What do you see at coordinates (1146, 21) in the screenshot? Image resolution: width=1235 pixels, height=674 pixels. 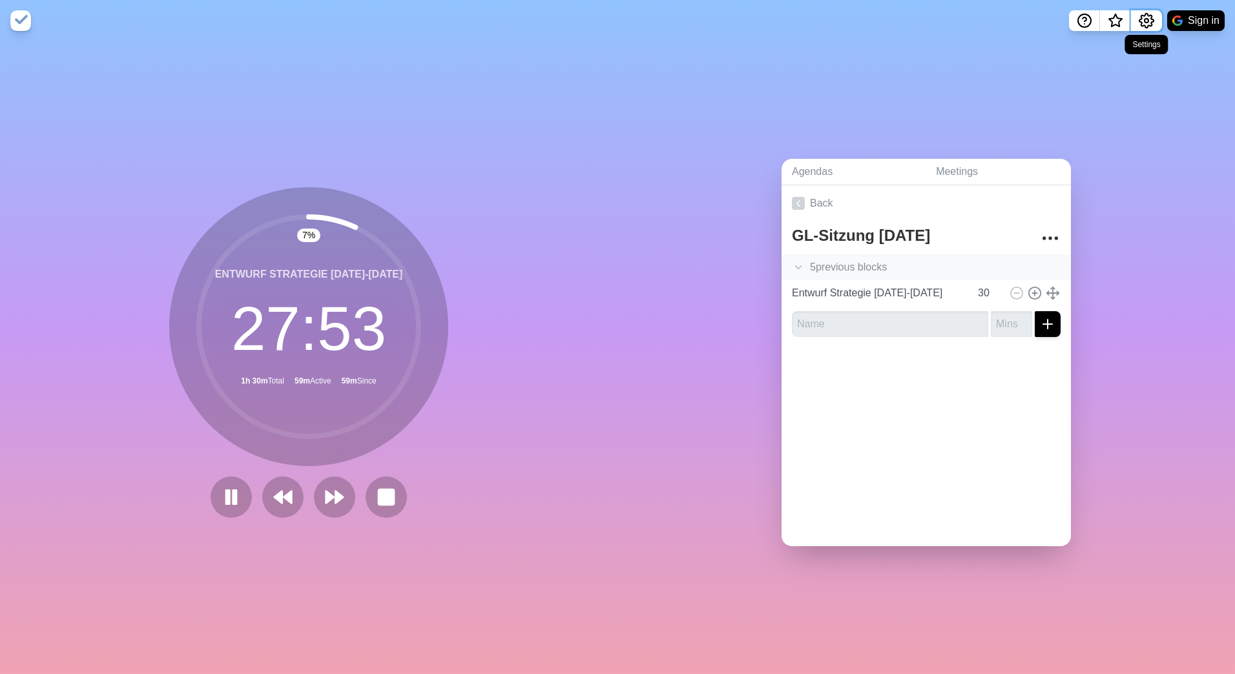 I see `button: Settings` at bounding box center [1146, 21].